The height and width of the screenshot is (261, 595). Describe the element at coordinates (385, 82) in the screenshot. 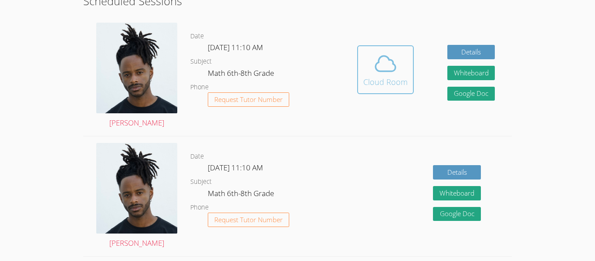

I see `div: Cloud Room` at that location.